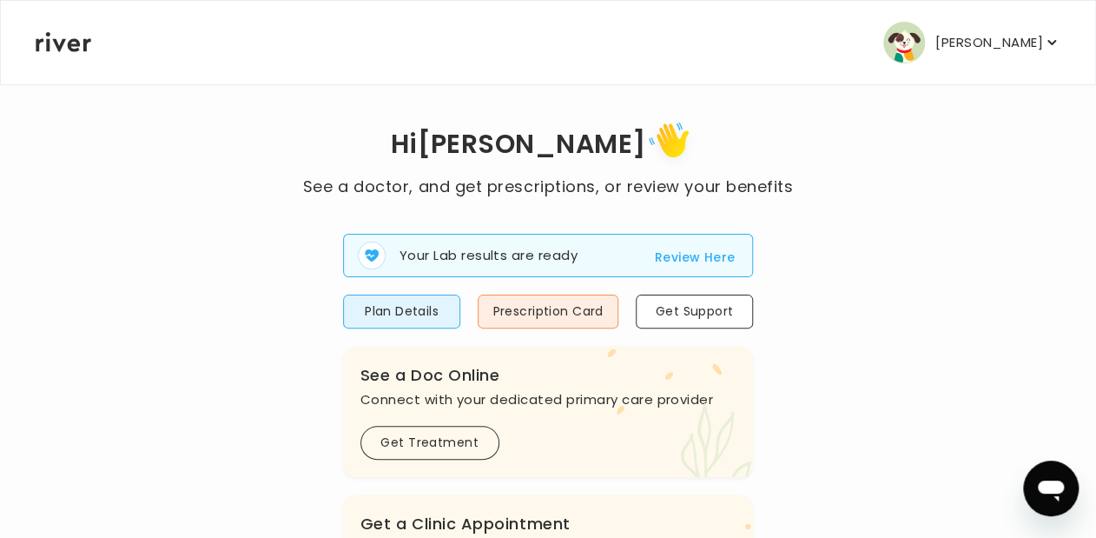 The image size is (1096, 538). What do you see at coordinates (548, 400) in the screenshot?
I see `p: Connect with your dedicated primary care provider` at bounding box center [548, 400].